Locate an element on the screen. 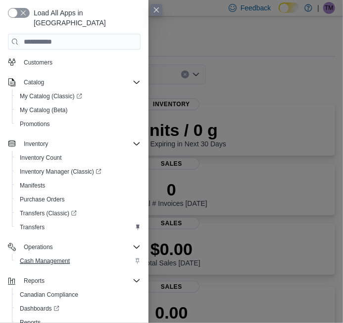  button: My Catalog (Beta) is located at coordinates (78, 110).